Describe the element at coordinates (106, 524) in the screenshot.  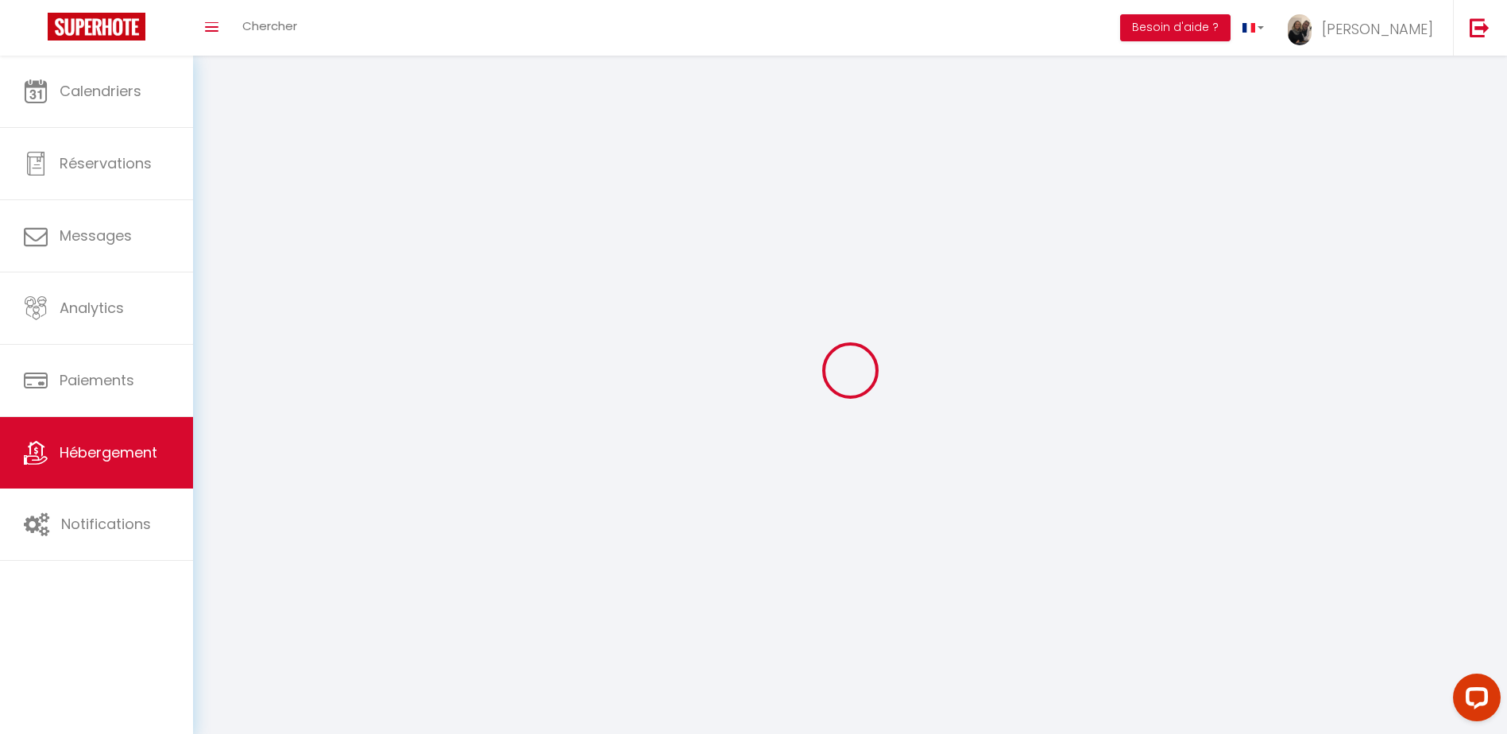
I see `span: Notifications` at that location.